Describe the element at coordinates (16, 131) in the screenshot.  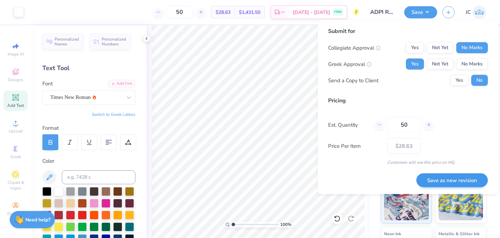
I see `span: Upload` at that location.